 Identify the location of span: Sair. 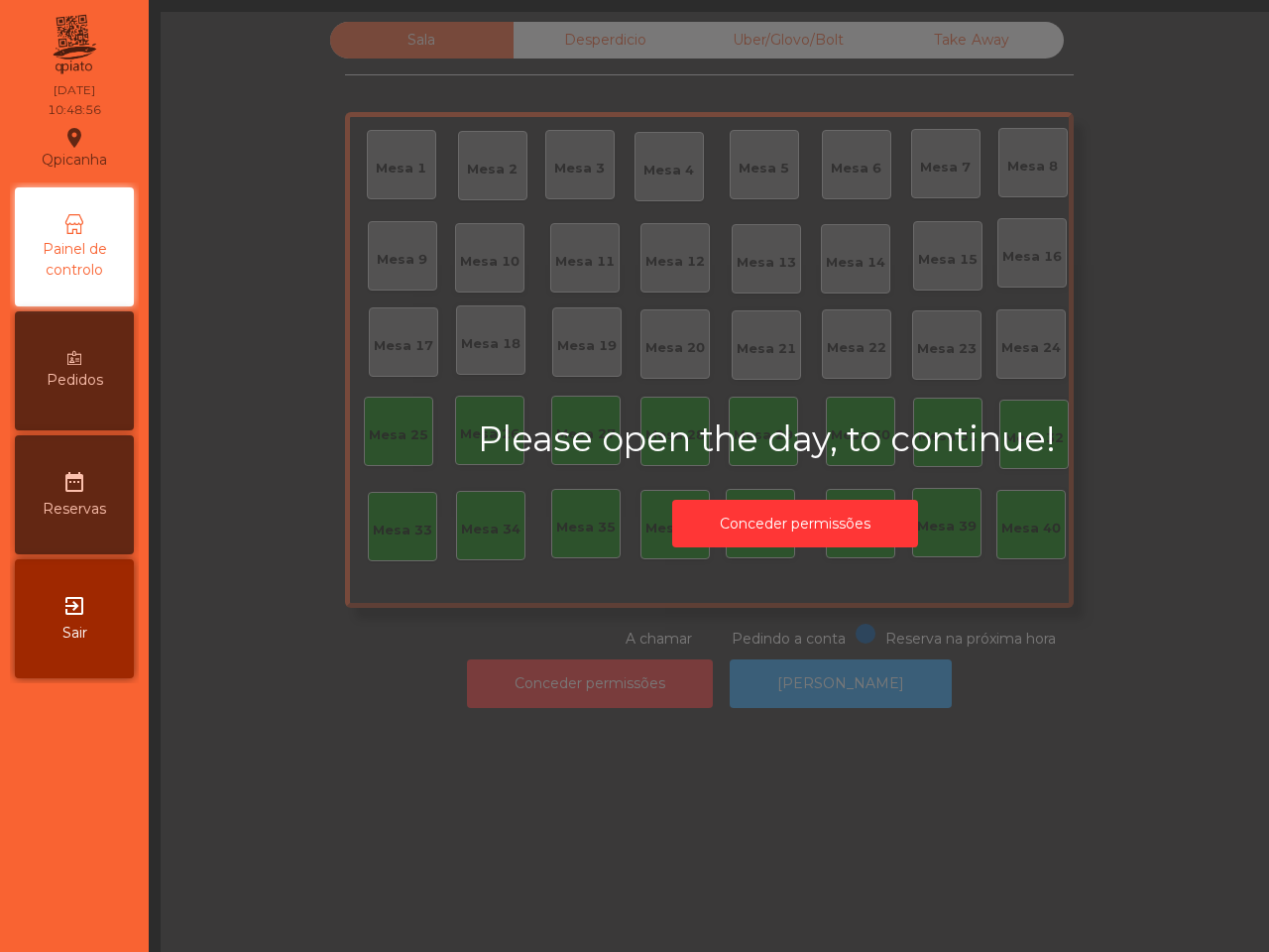
(74, 632).